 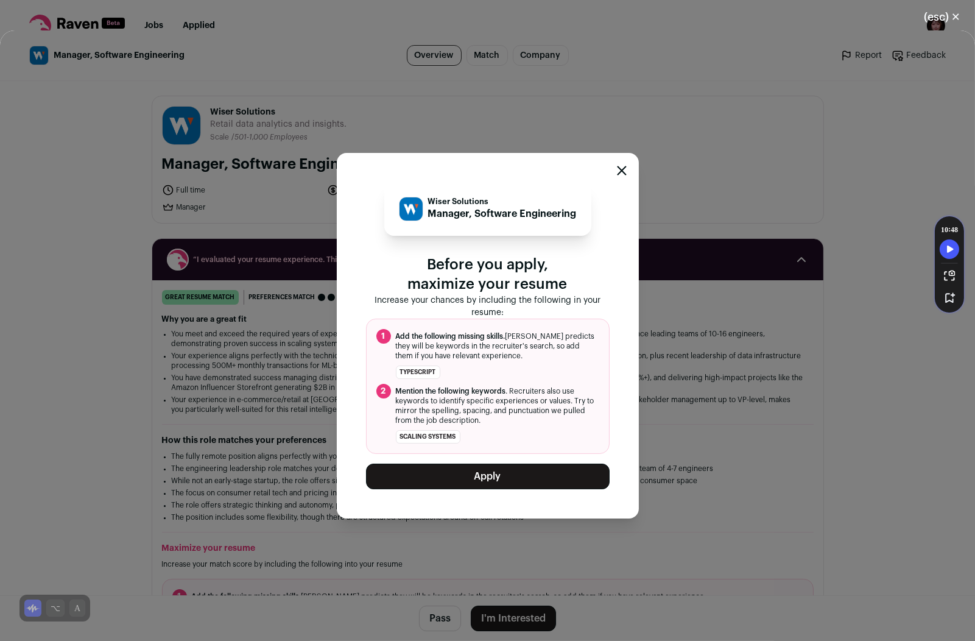 I want to click on p: Before you apply, maximize your resume, so click(x=488, y=275).